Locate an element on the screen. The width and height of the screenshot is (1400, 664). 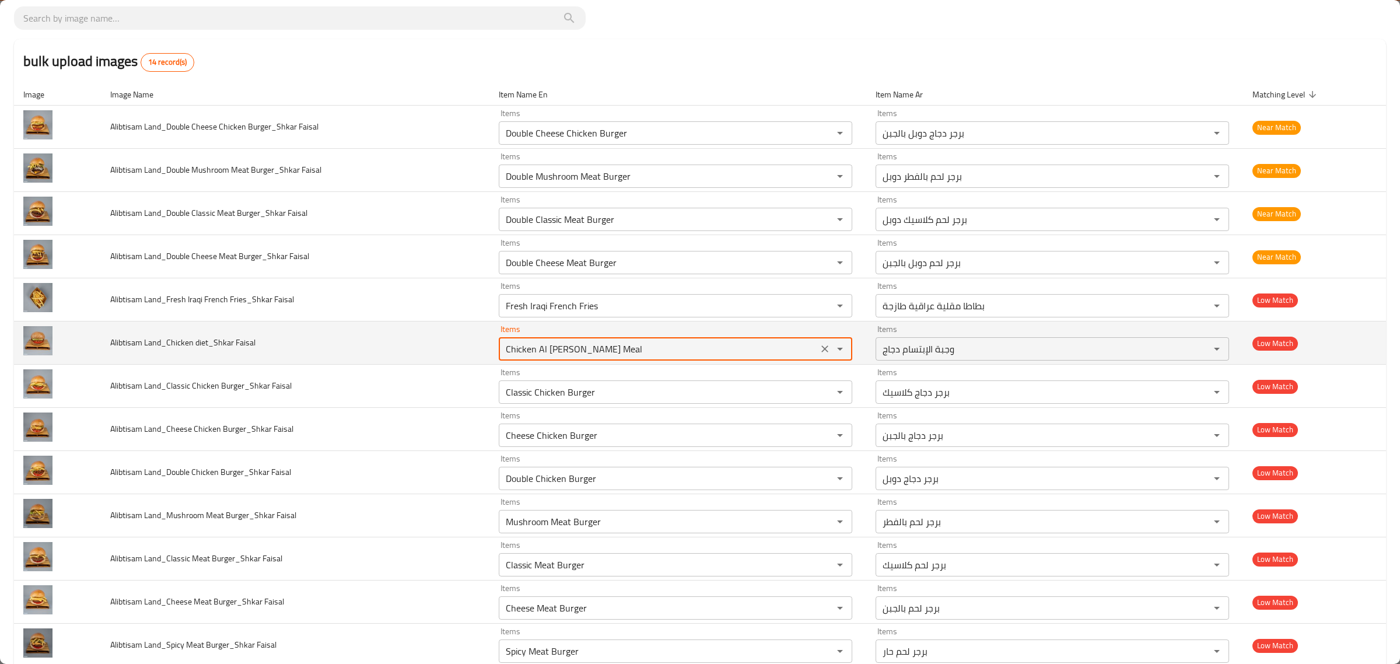
img: Alibtisam Land_Double Mushroom Meat Burger_Shkar Faisal is located at coordinates (38, 168).